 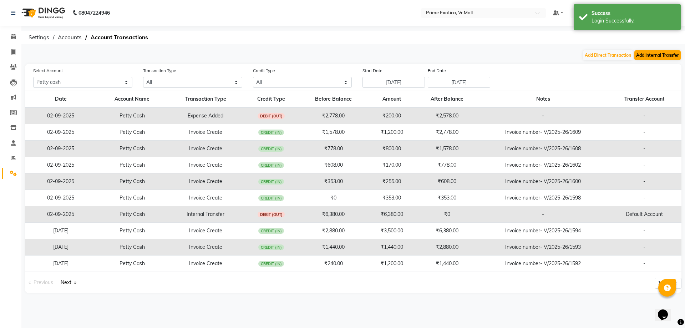 What do you see at coordinates (459, 82) in the screenshot?
I see `input: End Date` at bounding box center [459, 82].